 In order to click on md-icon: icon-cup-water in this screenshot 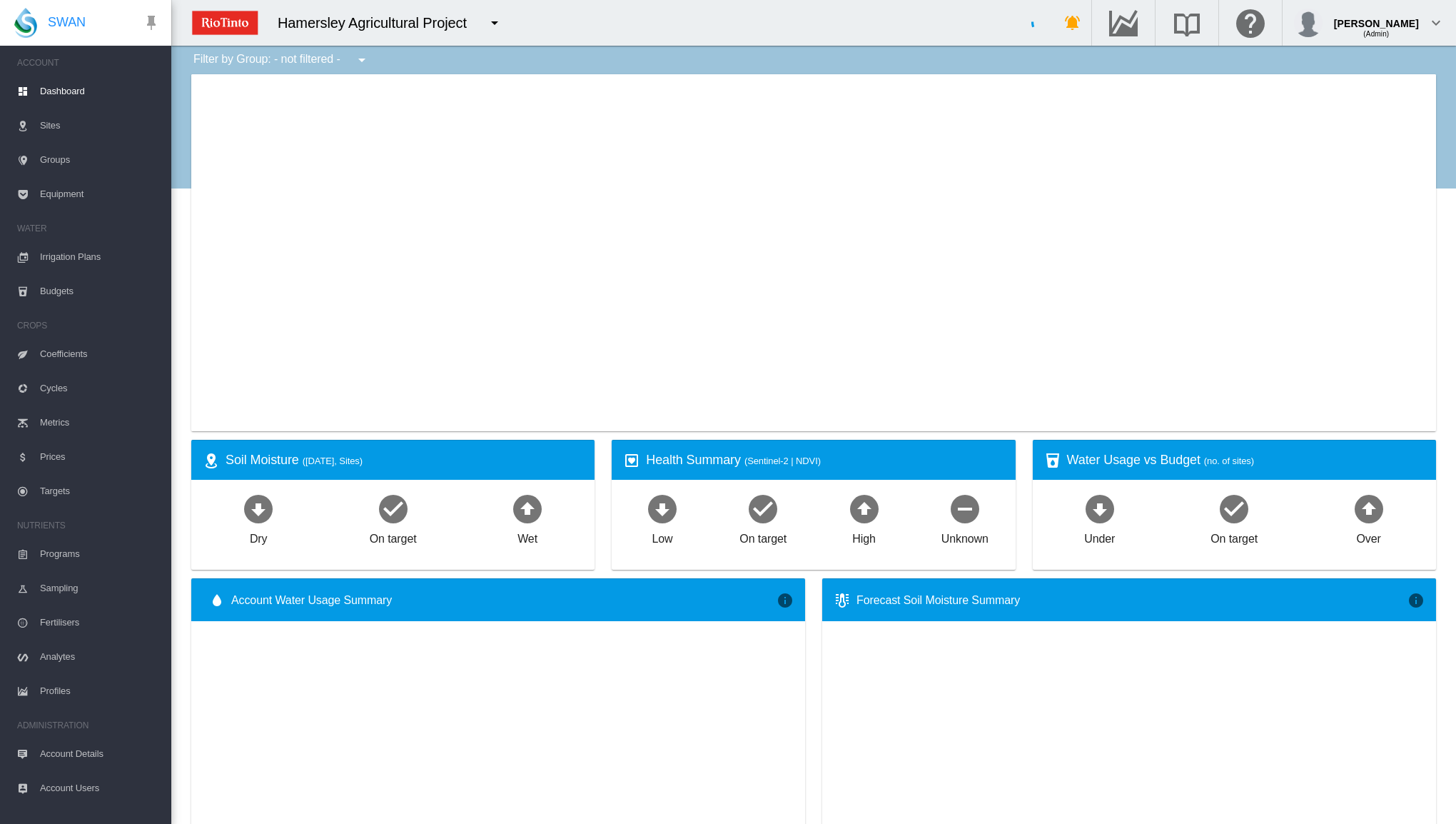, I will do `click(1053, 460)`.